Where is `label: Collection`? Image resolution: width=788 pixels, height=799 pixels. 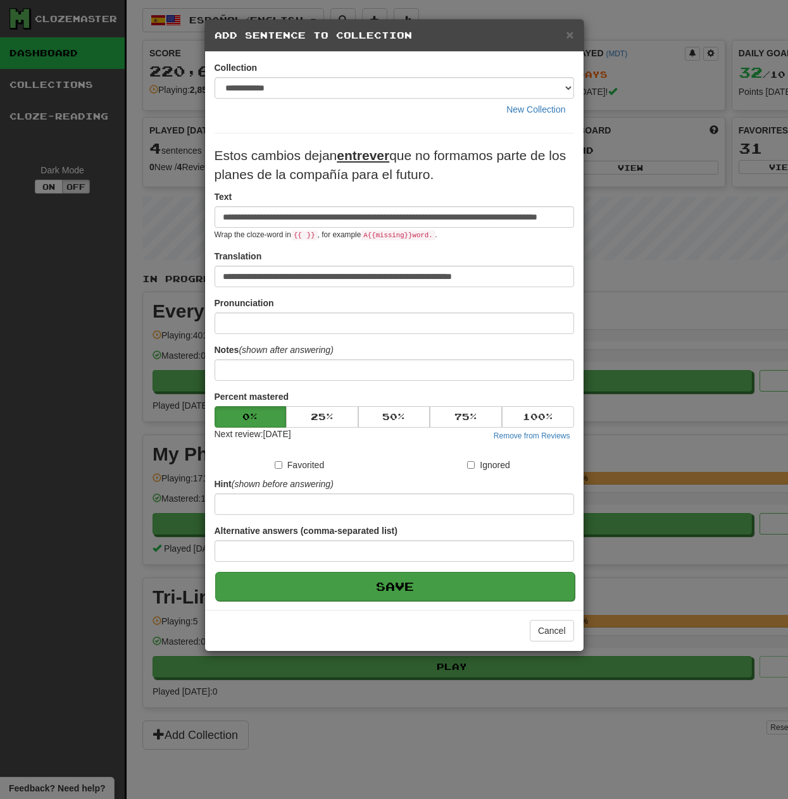 label: Collection is located at coordinates (236, 68).